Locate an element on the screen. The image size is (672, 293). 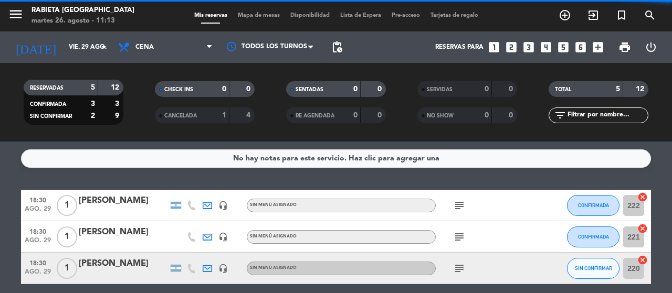
span: TOTAL is located at coordinates (562, 90).